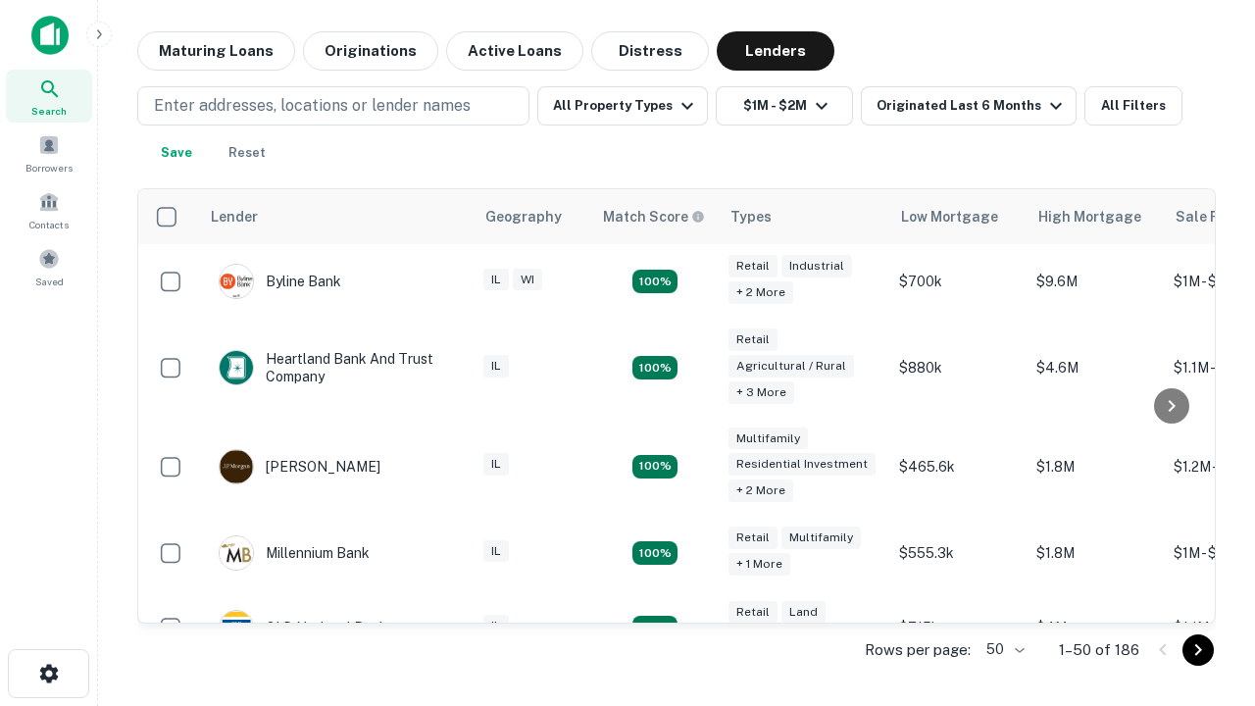 The height and width of the screenshot is (706, 1255). I want to click on span: Saved, so click(49, 281).